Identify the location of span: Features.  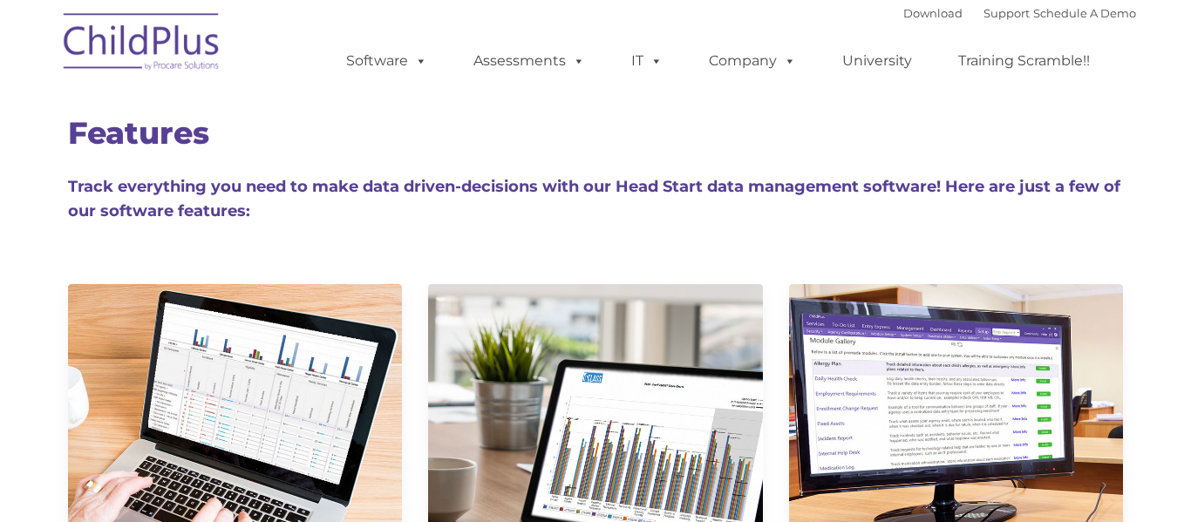
(139, 133).